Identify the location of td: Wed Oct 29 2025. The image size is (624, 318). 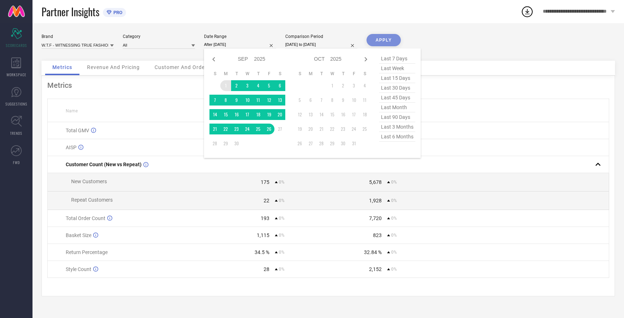
(332, 143).